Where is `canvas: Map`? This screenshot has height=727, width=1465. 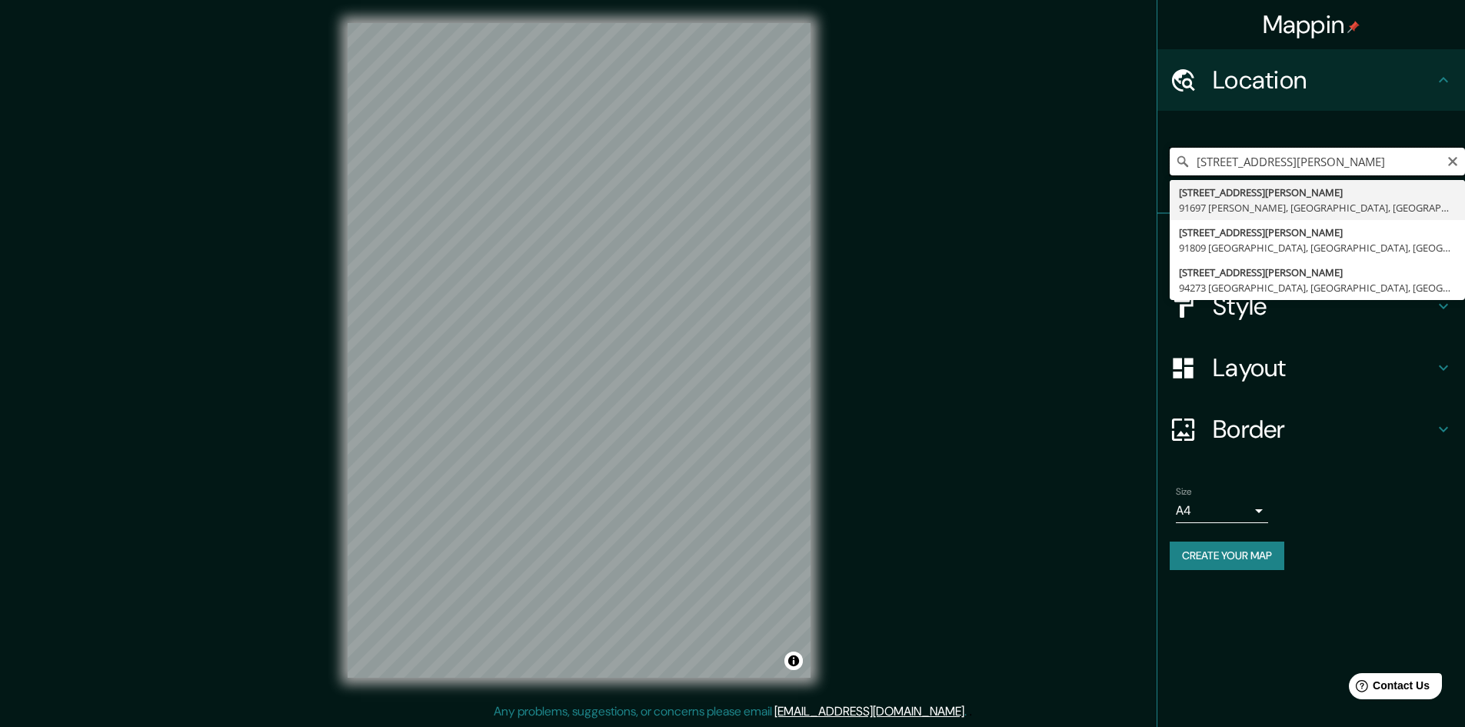 canvas: Map is located at coordinates (579, 350).